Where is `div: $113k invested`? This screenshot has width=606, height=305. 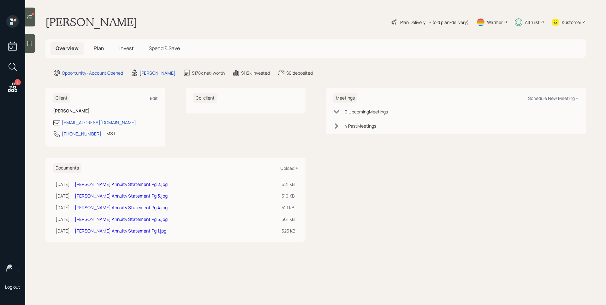 div: $113k invested is located at coordinates (255, 73).